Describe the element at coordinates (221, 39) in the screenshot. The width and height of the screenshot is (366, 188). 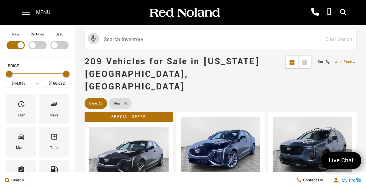
I see `input: Search Inventory` at that location.